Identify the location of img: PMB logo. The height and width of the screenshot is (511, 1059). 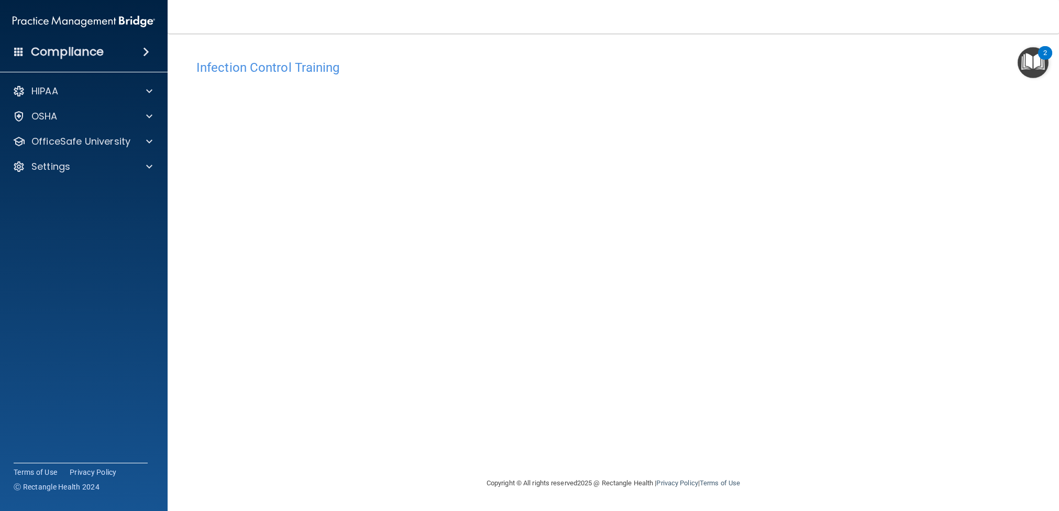
(84, 21).